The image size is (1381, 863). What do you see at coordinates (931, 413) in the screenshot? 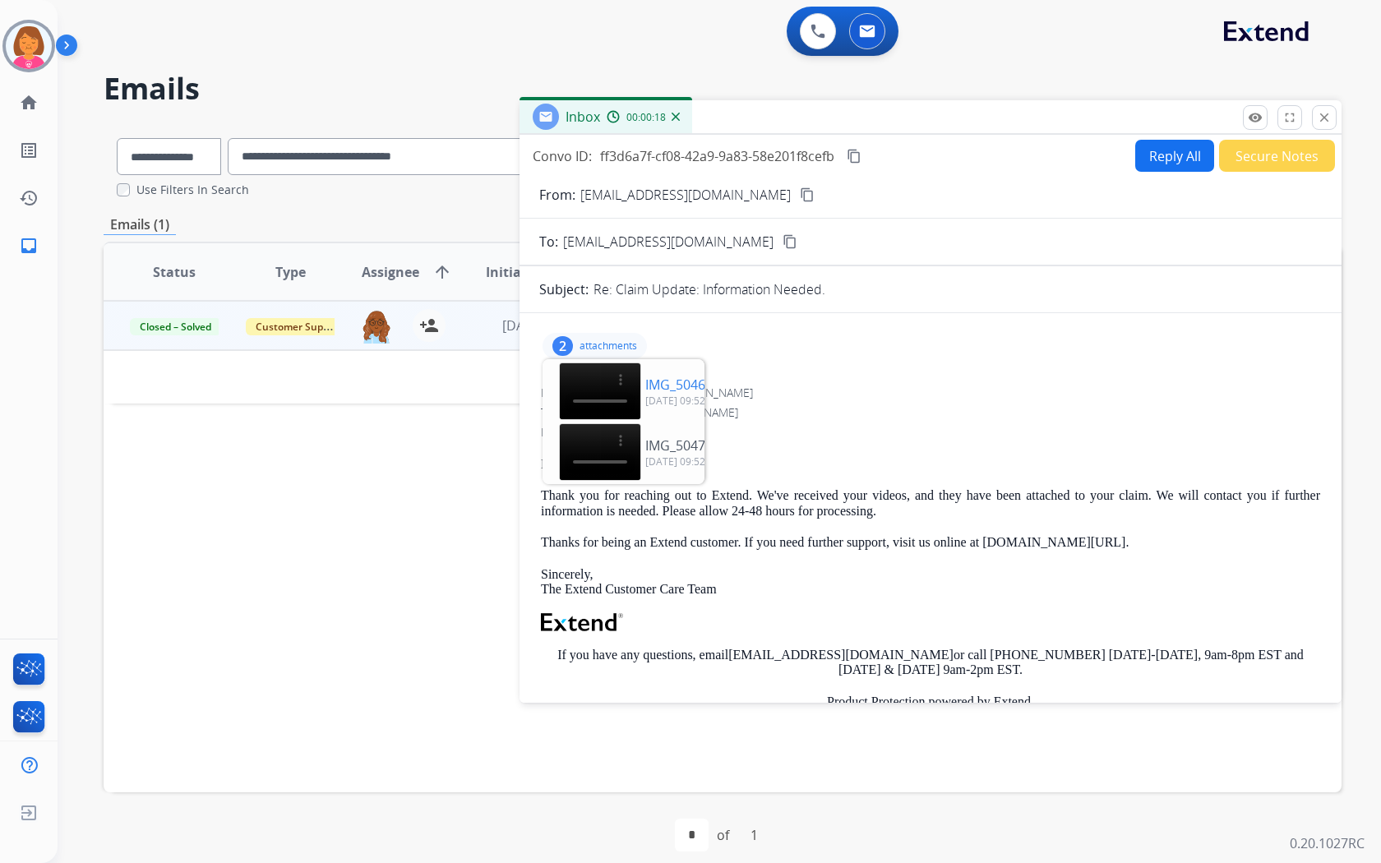
I see `div: To:` at bounding box center [931, 413].